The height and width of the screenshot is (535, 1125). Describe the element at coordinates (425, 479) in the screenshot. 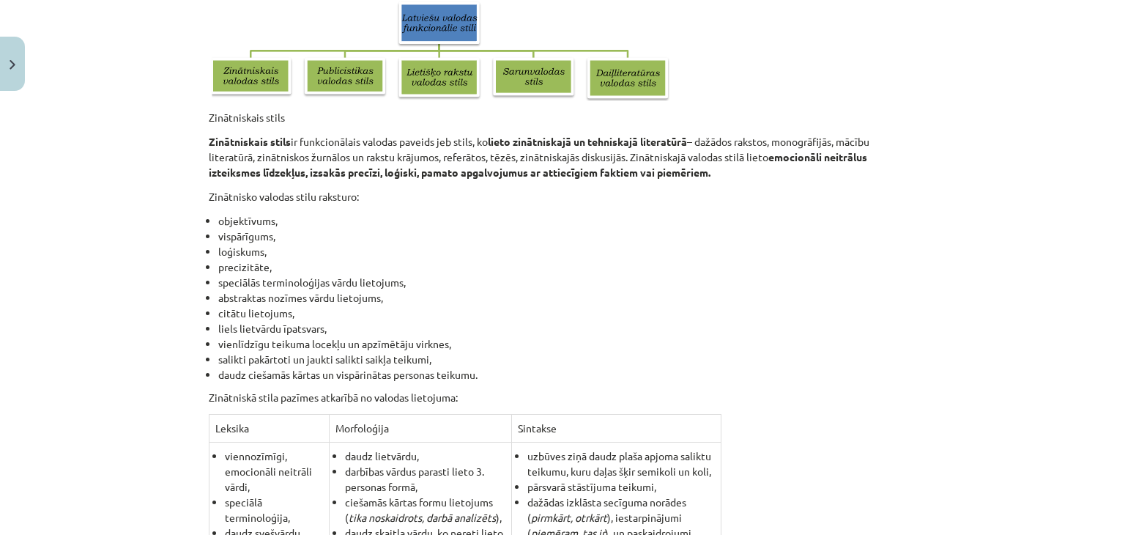

I see `li: darbības vārdus parasti lieto 3. personas formā,` at that location.